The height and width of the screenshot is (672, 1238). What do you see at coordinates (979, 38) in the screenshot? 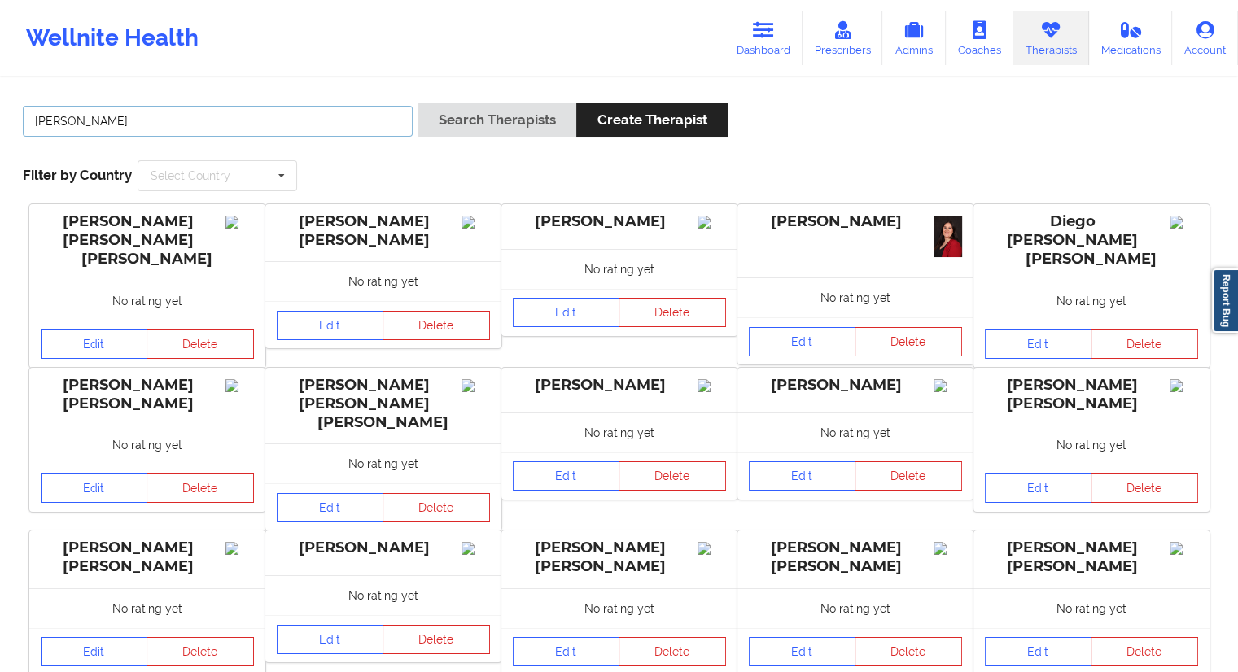
I see `a: Coaches` at bounding box center [979, 38].